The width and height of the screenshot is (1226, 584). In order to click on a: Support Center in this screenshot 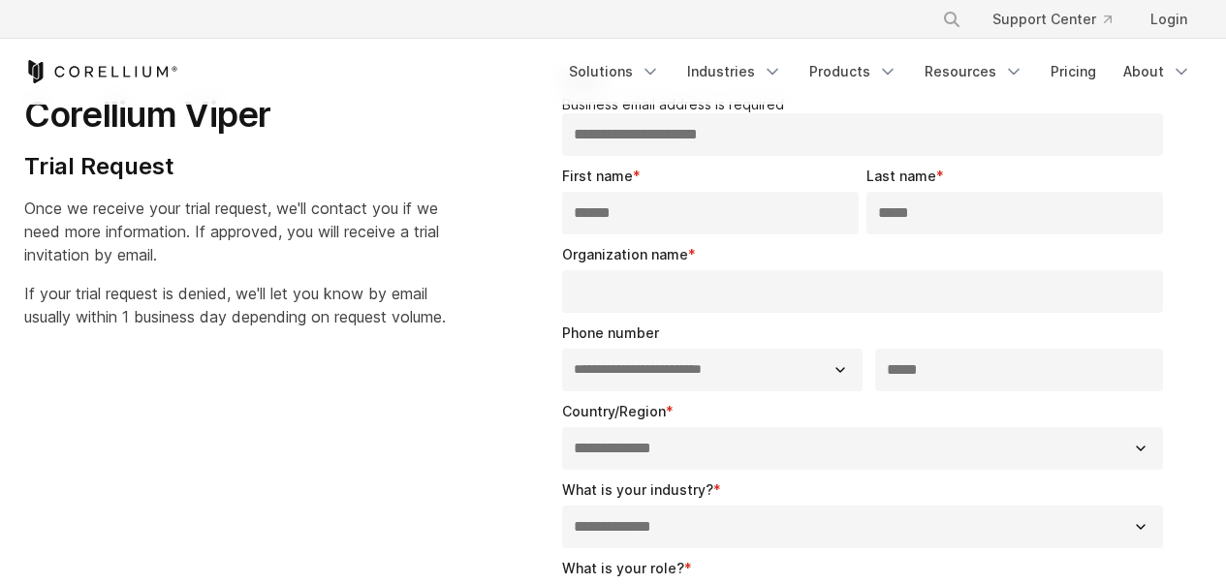, I will do `click(1051, 19)`.